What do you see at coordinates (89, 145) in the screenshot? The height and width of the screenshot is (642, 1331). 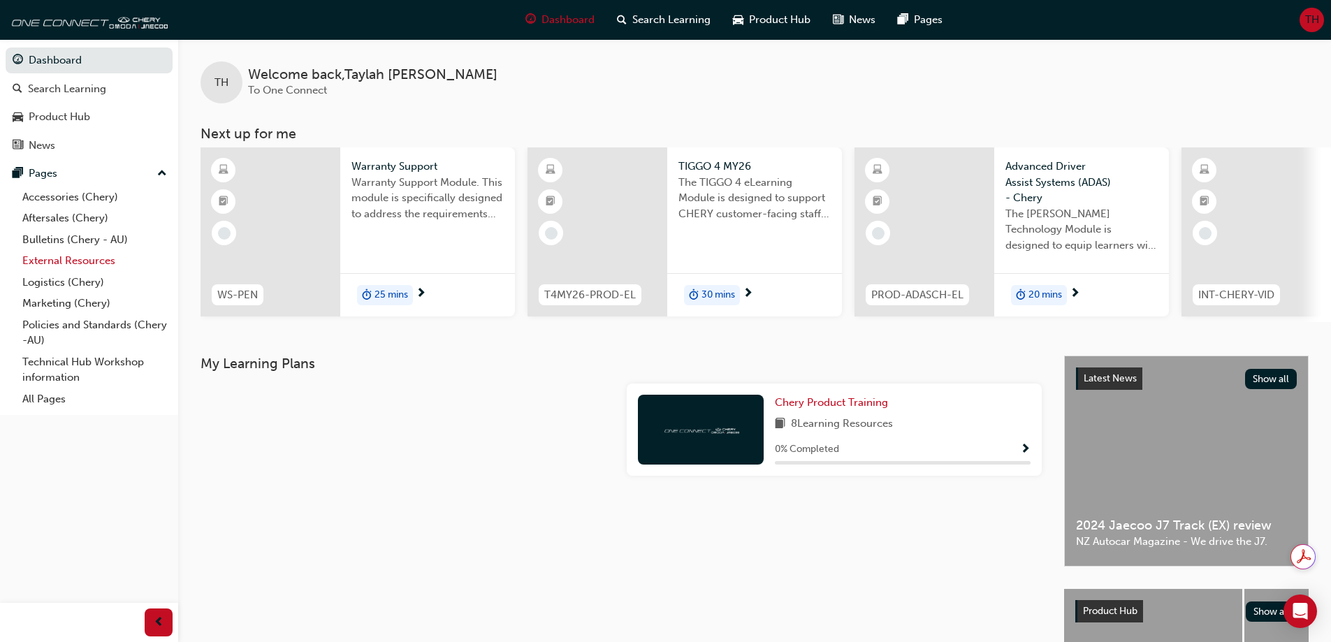 I see `a: News` at bounding box center [89, 145].